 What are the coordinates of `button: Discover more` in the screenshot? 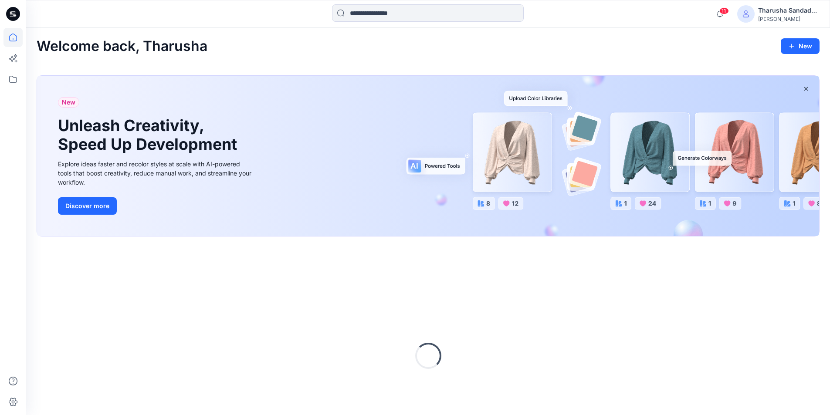 It's located at (87, 206).